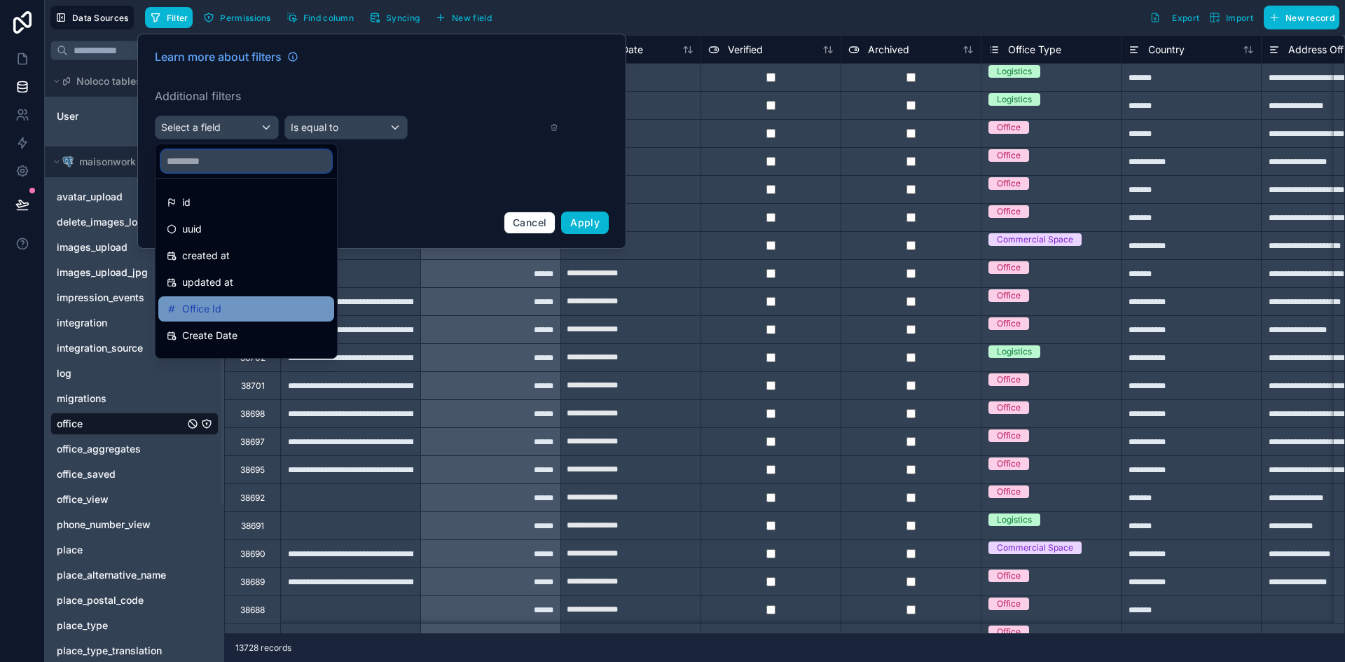 The width and height of the screenshot is (1345, 662). What do you see at coordinates (135, 348) in the screenshot?
I see `div: integration_source` at bounding box center [135, 348].